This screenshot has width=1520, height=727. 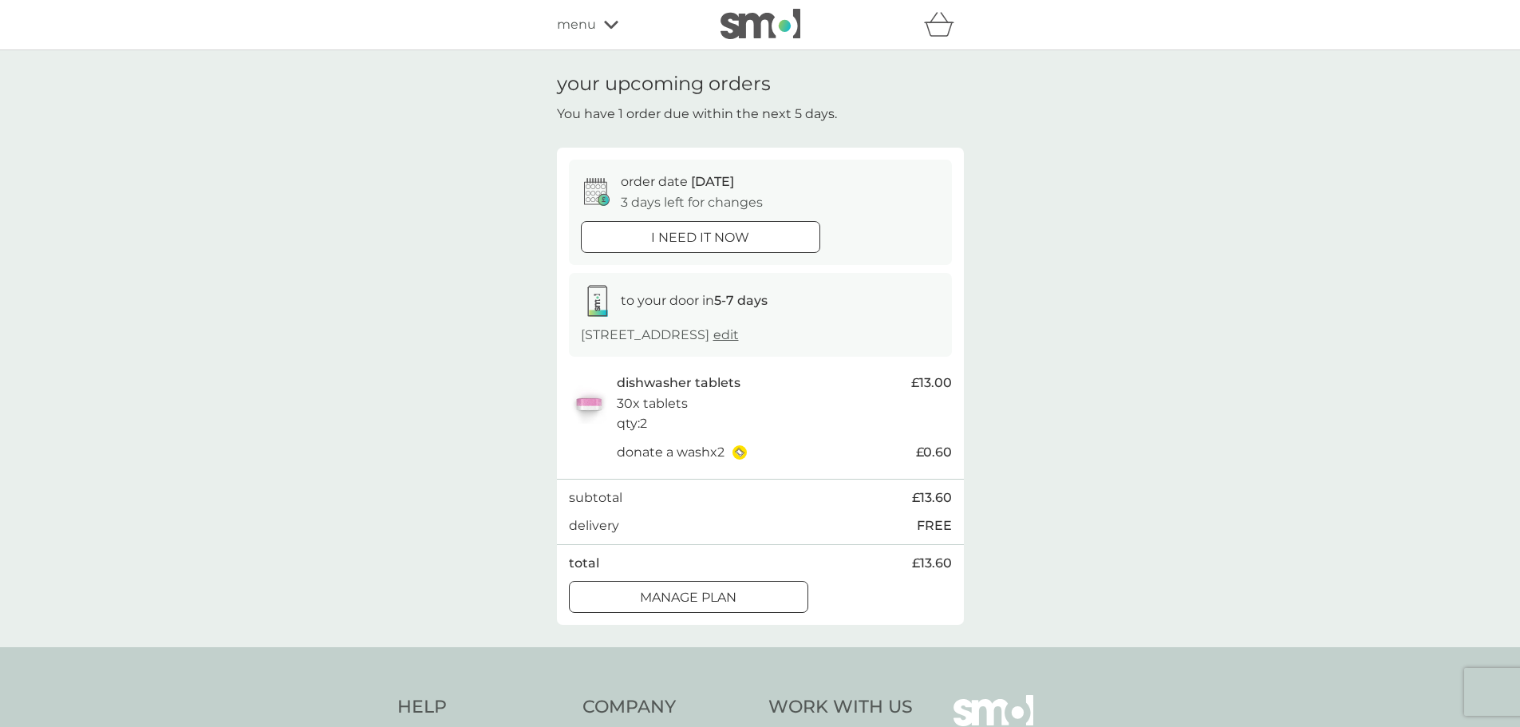 I want to click on p: delivery, so click(x=594, y=526).